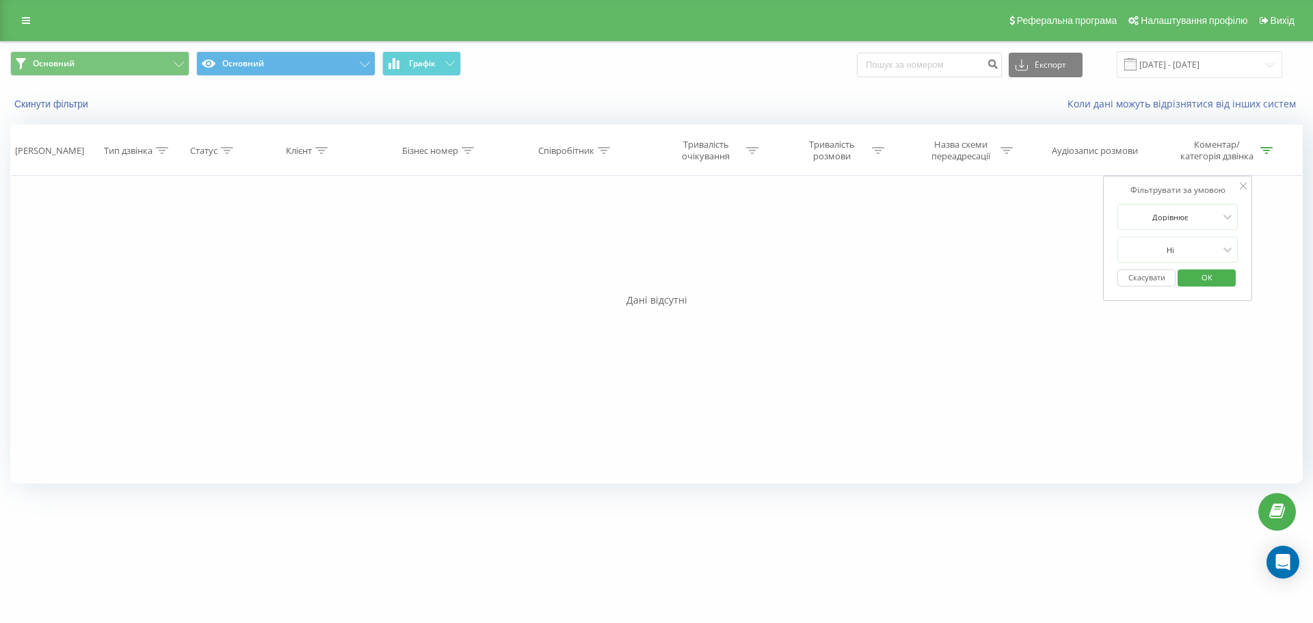 This screenshot has height=623, width=1313. Describe the element at coordinates (53, 64) in the screenshot. I see `span: Основний` at that location.